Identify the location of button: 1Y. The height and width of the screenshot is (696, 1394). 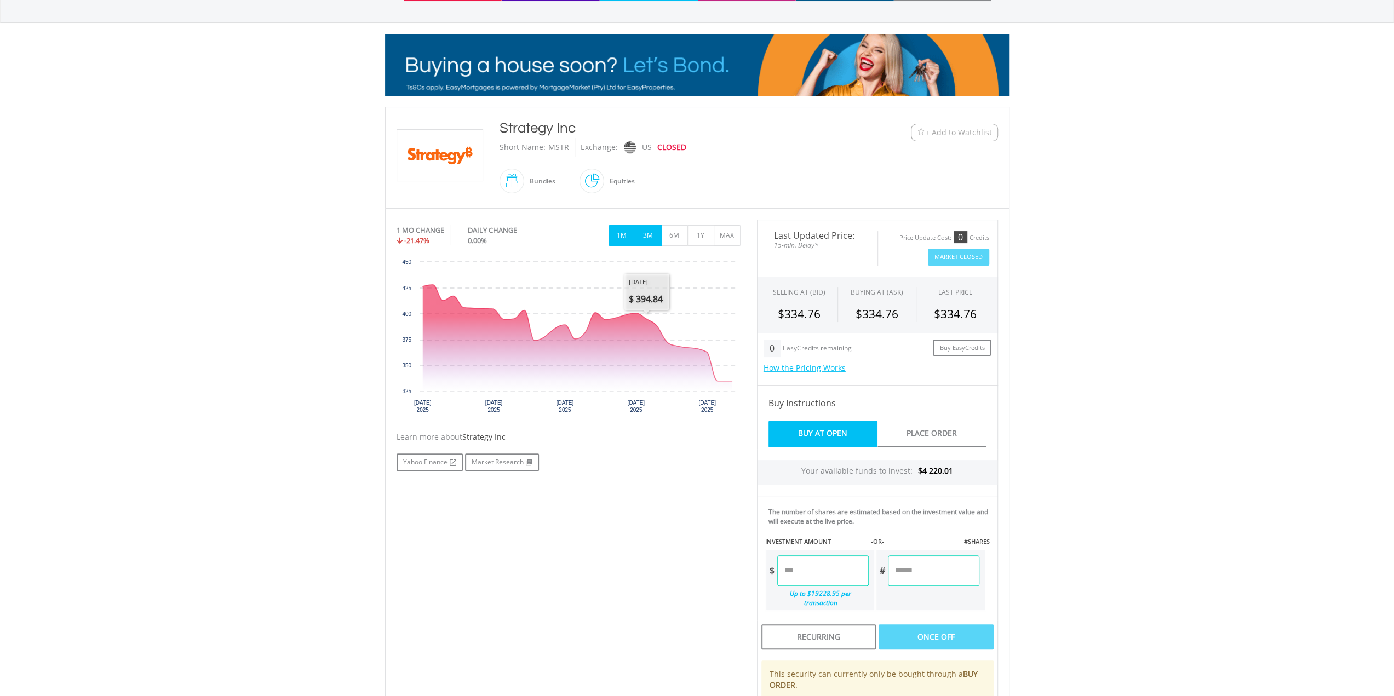
(701, 236).